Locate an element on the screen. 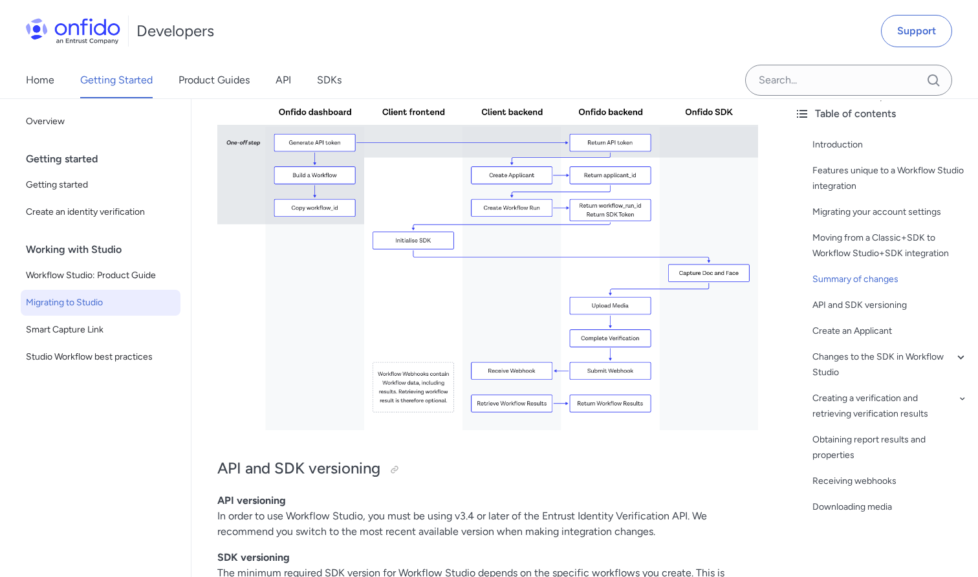 The height and width of the screenshot is (577, 978). div: Create an Applicant is located at coordinates (890, 331).